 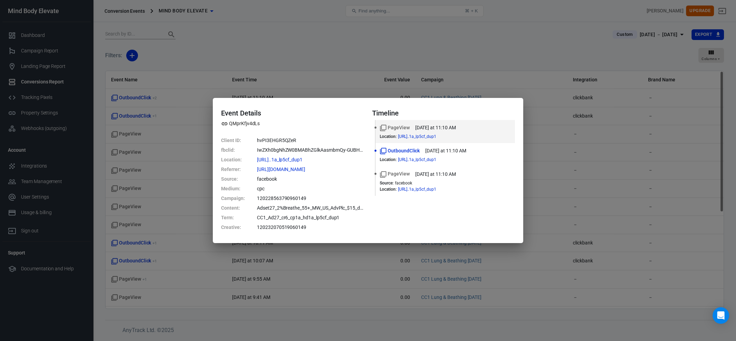 I want to click on dd: Adset27_2%Breathe_55+_MW_US_AdvPlc_$15_dup1, so click(x=310, y=208).